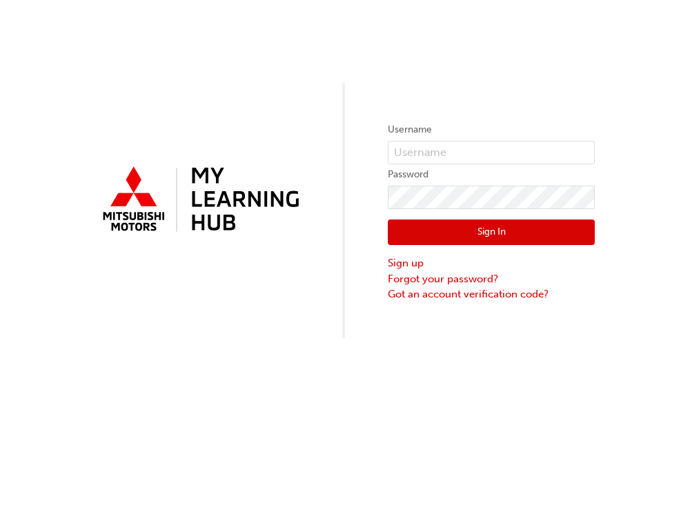 The height and width of the screenshot is (517, 690). What do you see at coordinates (492, 153) in the screenshot?
I see `input: Username` at bounding box center [492, 153].